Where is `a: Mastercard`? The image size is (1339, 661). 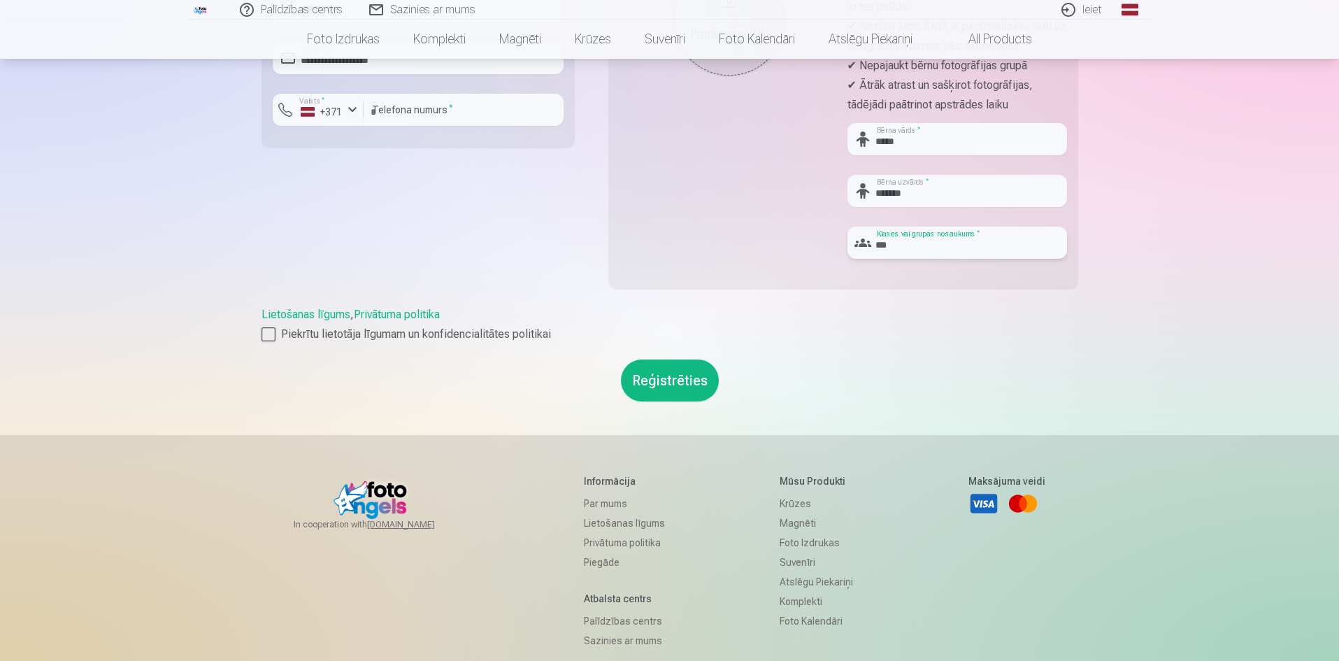
a: Mastercard is located at coordinates (1023, 503).